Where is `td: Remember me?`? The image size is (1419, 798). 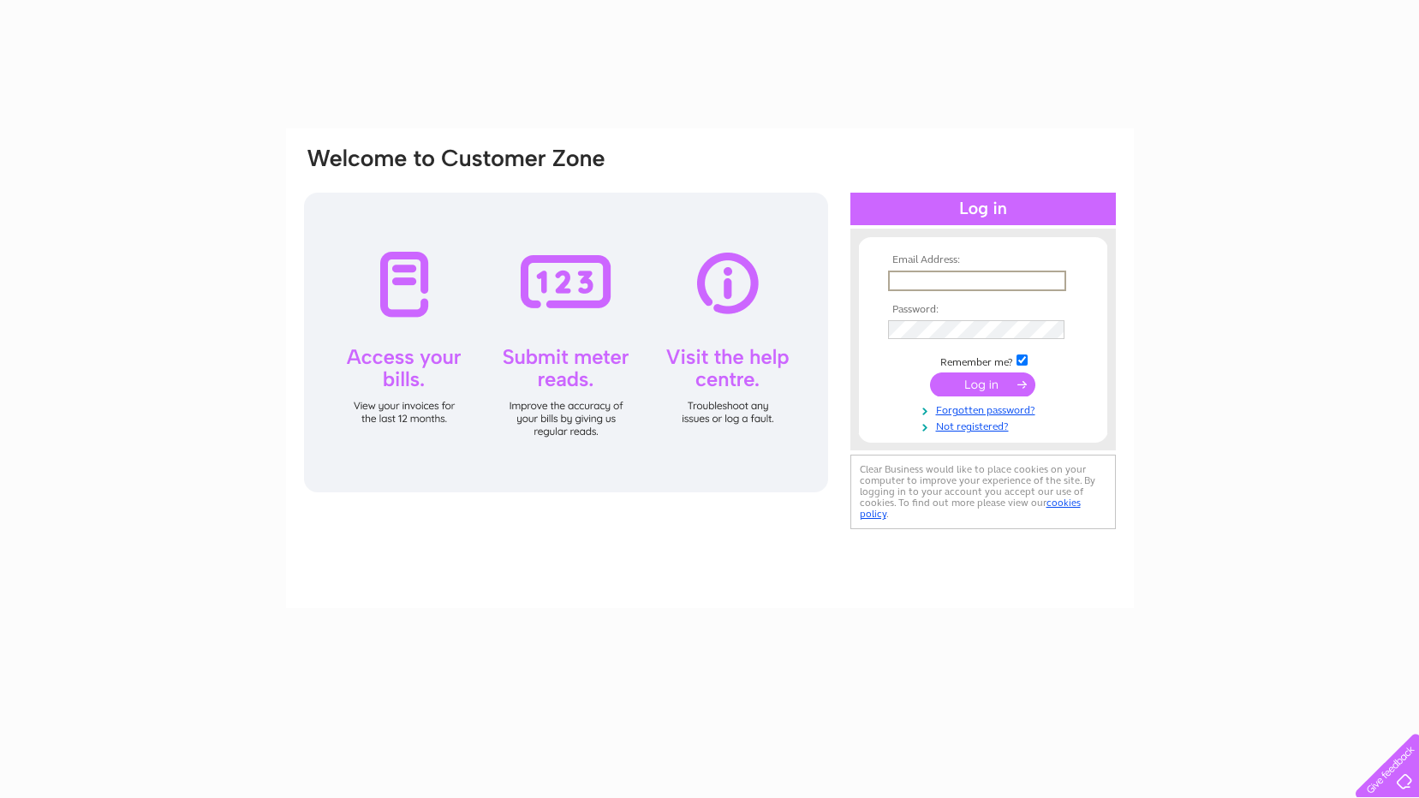 td: Remember me? is located at coordinates (983, 360).